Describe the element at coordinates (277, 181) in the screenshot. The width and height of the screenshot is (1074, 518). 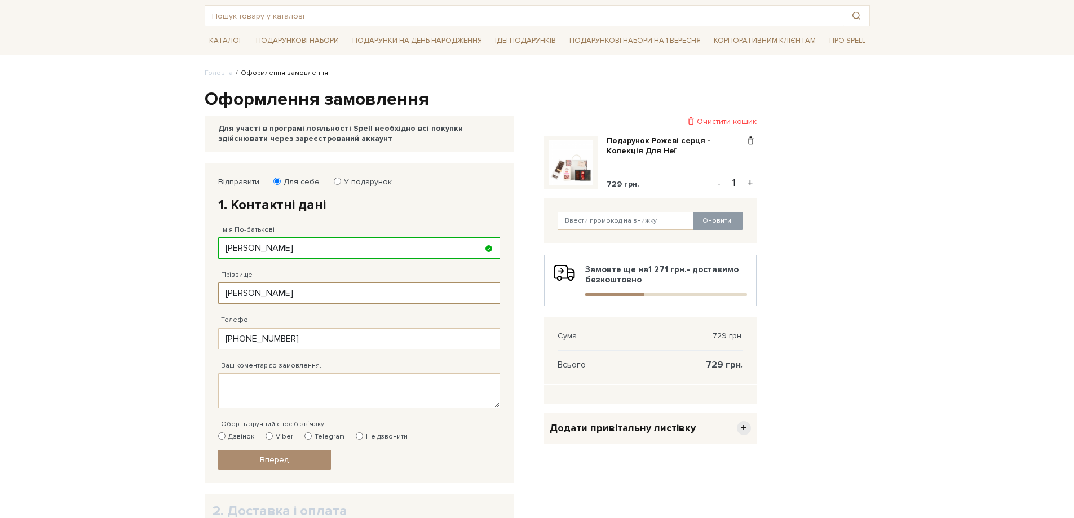
I see `input: Для себе` at that location.